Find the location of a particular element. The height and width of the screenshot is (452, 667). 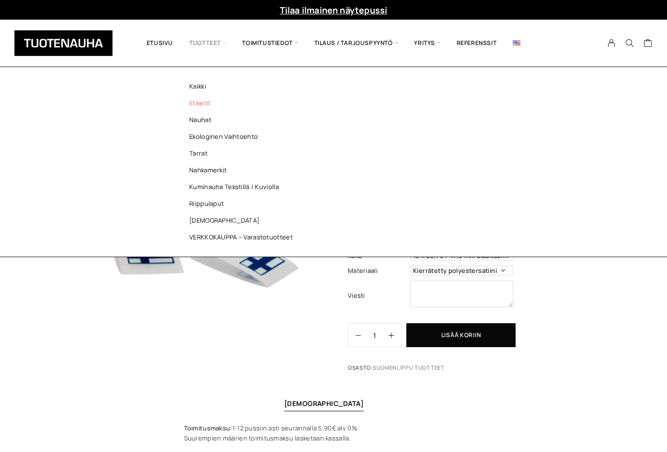

label: Materiaali is located at coordinates (378, 271).